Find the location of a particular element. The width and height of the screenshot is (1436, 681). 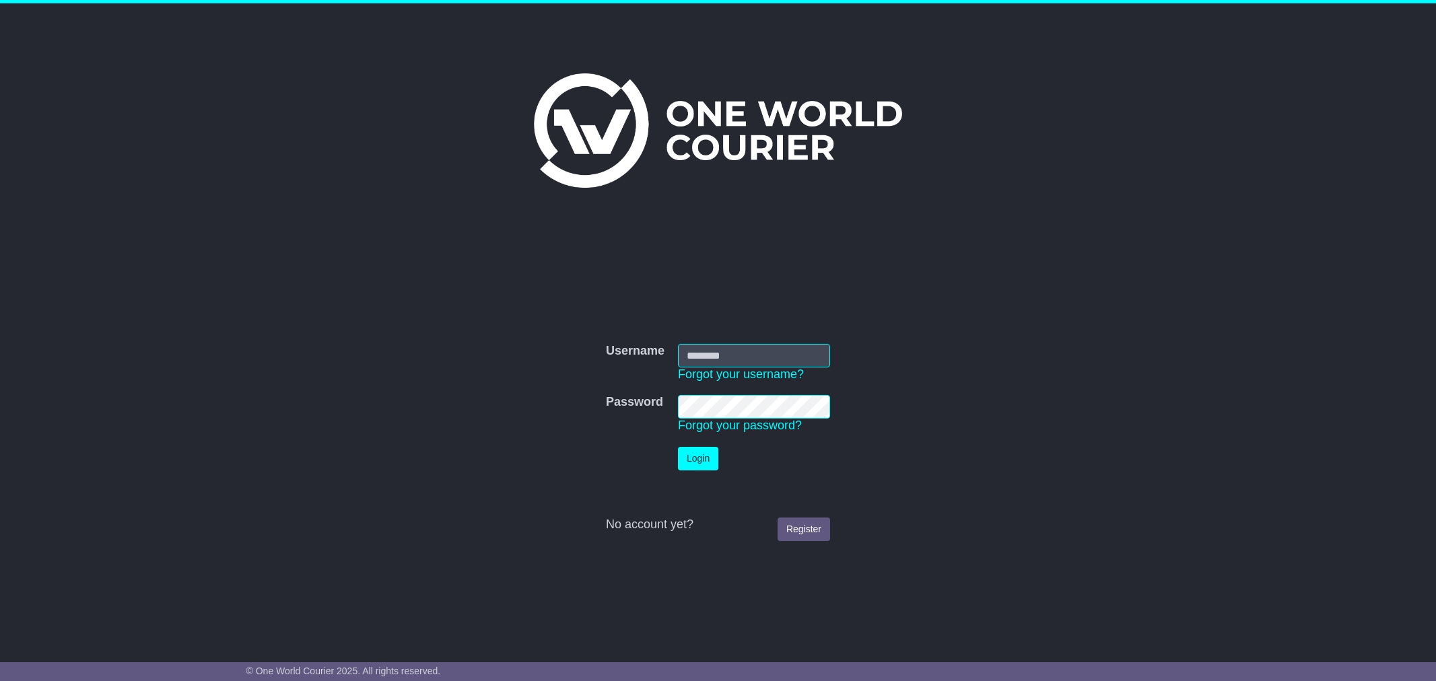

img: One World is located at coordinates (718, 131).